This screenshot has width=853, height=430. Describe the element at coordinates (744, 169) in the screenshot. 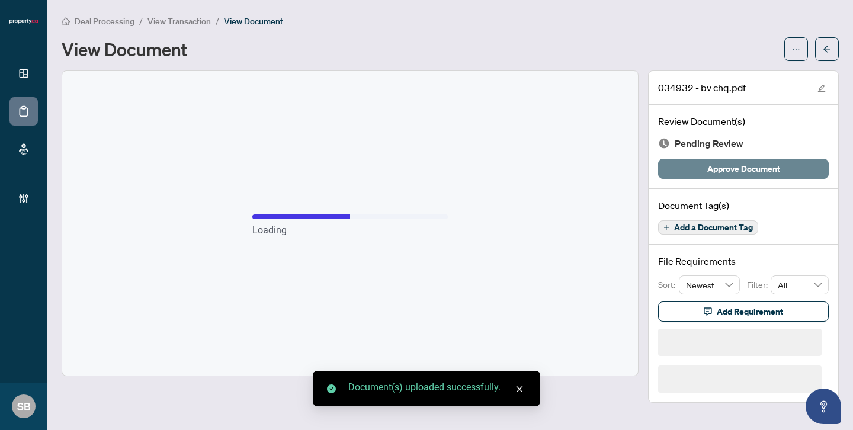

I see `button: Approve Document` at that location.